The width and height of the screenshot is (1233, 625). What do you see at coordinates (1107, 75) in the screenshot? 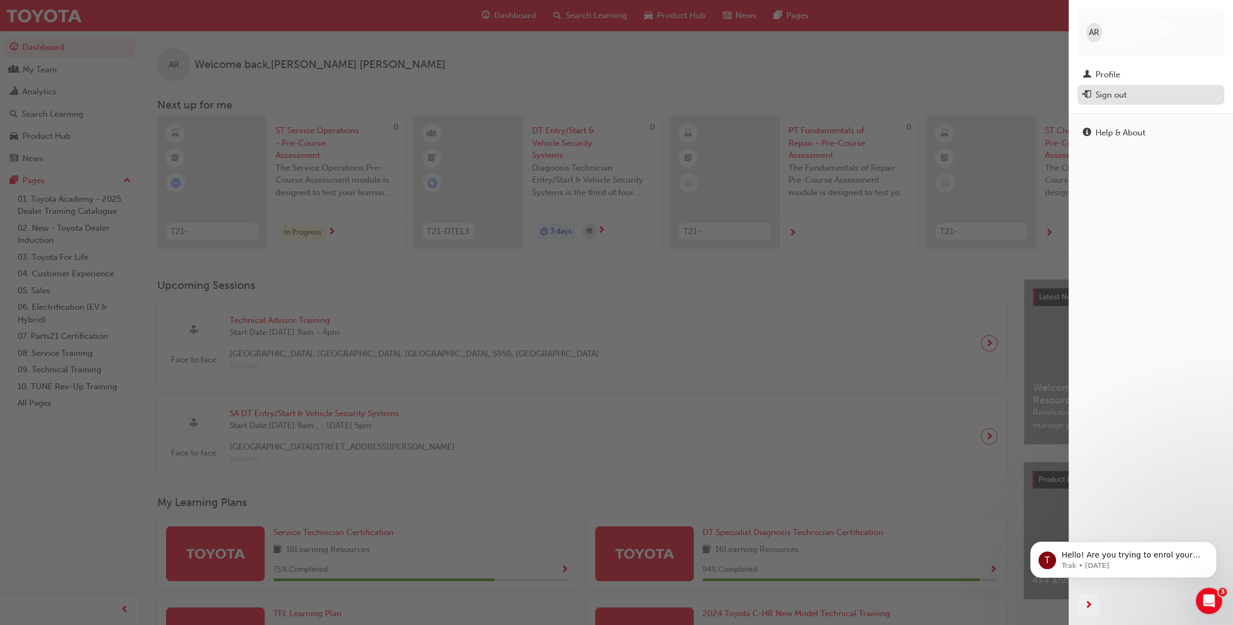
I see `div: Profile` at bounding box center [1107, 75].